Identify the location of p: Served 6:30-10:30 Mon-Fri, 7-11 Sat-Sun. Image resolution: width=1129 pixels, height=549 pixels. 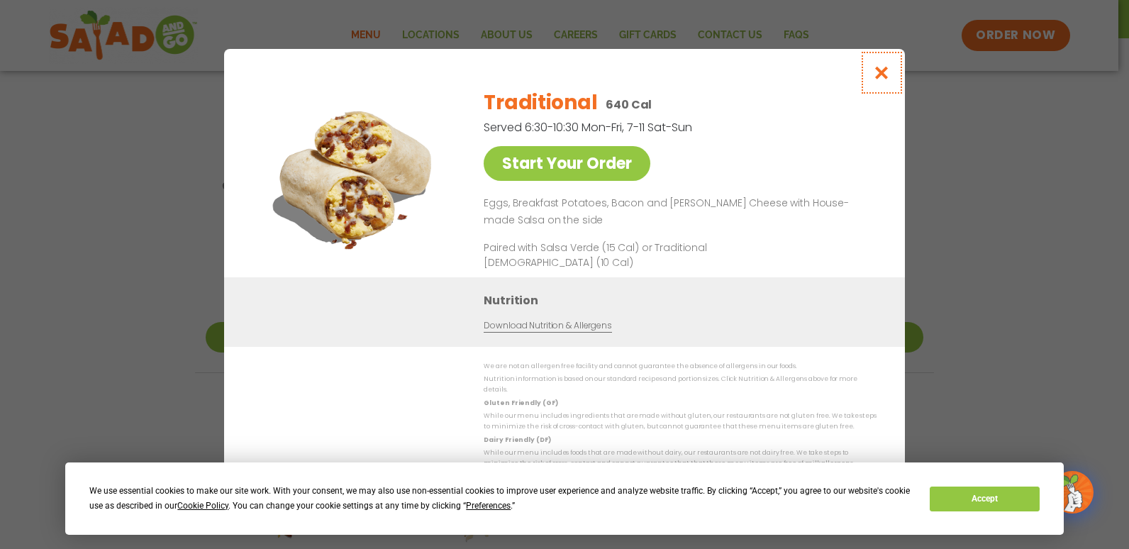
(643, 127).